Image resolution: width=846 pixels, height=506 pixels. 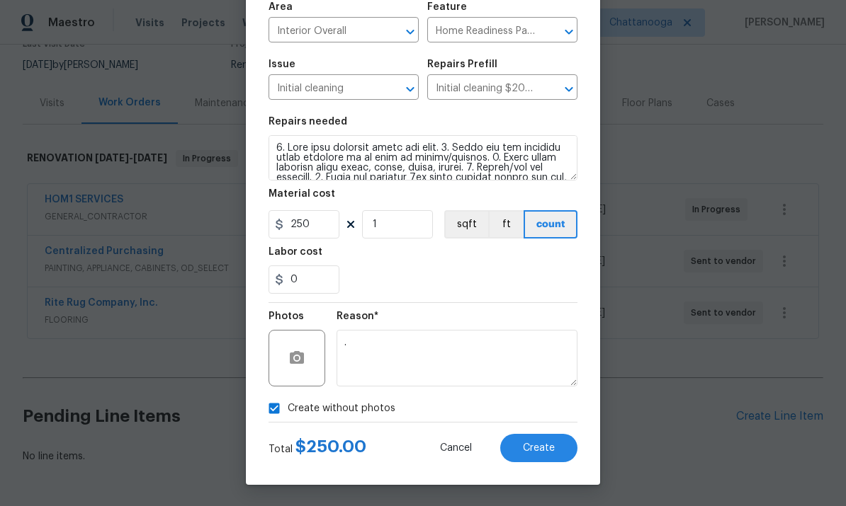 What do you see at coordinates (331, 447) in the screenshot?
I see `span: $ 250.00` at bounding box center [331, 447].